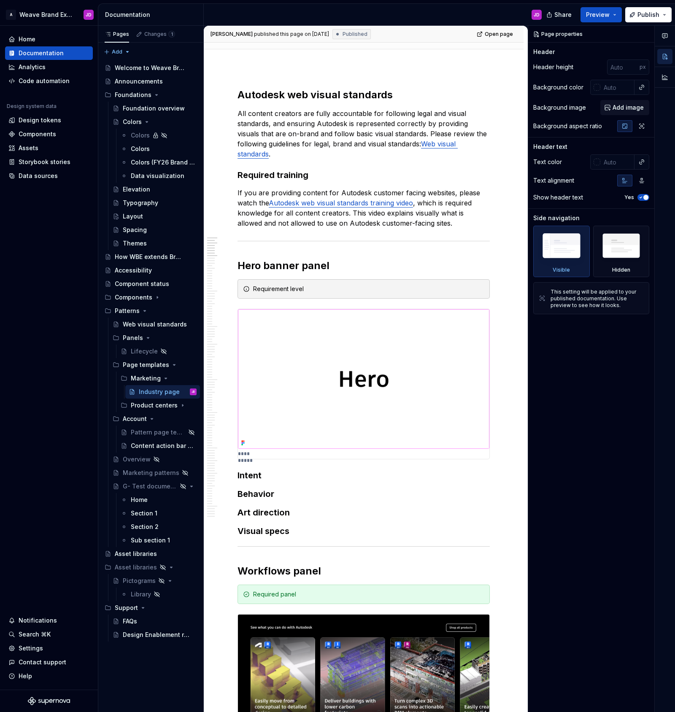  What do you see at coordinates (154, 621) in the screenshot?
I see `a: FAQs` at bounding box center [154, 621].